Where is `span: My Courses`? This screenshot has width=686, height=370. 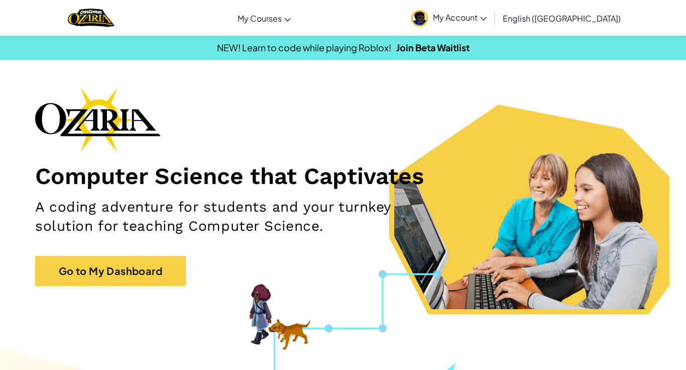 span: My Courses is located at coordinates (260, 18).